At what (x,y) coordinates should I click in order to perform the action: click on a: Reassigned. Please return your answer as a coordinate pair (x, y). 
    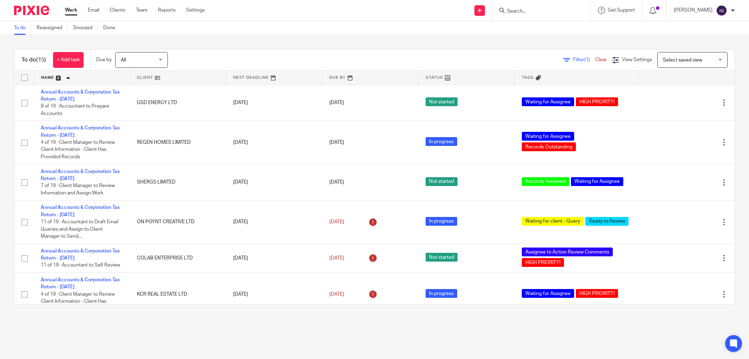
    Looking at the image, I should click on (52, 28).